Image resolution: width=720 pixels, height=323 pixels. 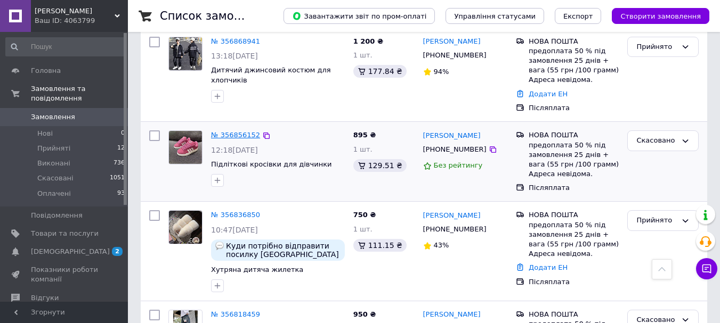 What do you see at coordinates (364, 314) in the screenshot?
I see `span: 950 ₴` at bounding box center [364, 314].